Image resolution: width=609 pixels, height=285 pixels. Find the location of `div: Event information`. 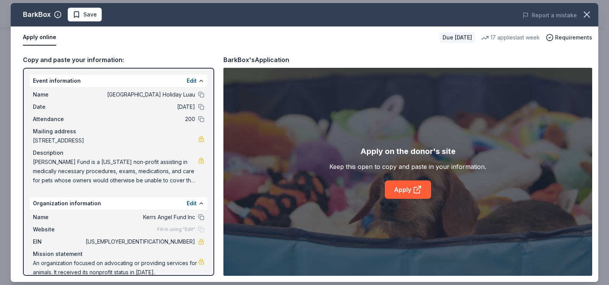

div: Event information is located at coordinates (119, 81).